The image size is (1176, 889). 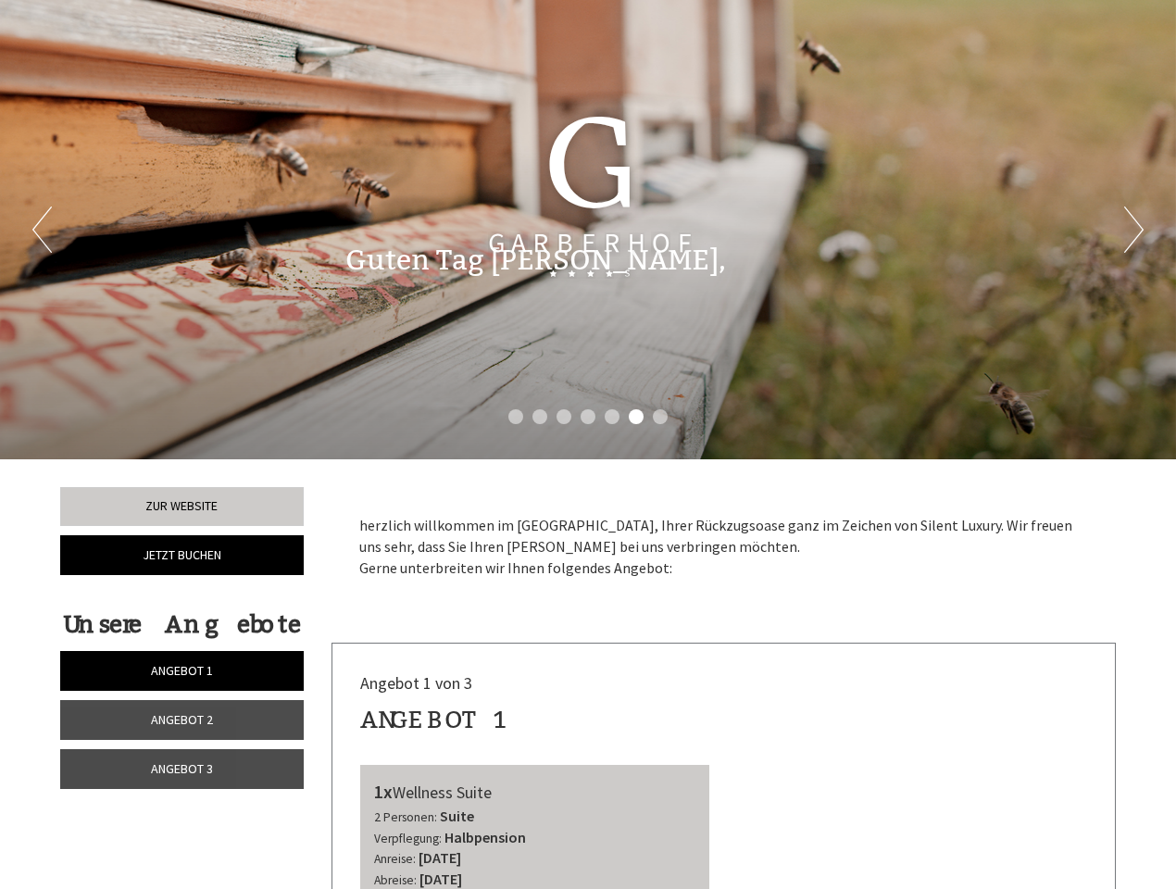 What do you see at coordinates (416, 682) in the screenshot?
I see `span: Angebot 1 von 3` at bounding box center [416, 682].